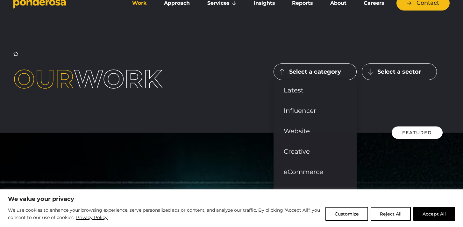 Image resolution: width=463 pixels, height=227 pixels. What do you see at coordinates (315, 90) in the screenshot?
I see `a: Latest` at bounding box center [315, 90].